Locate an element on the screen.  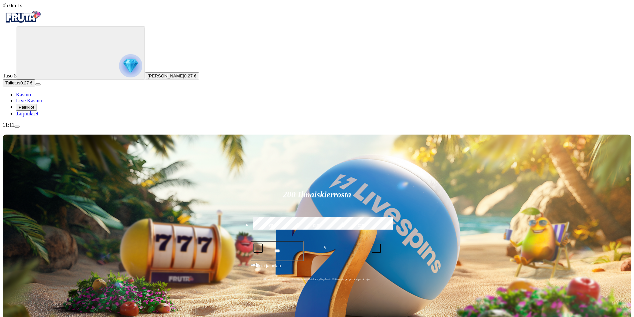
a: Tarjoukset is located at coordinates (27, 113).